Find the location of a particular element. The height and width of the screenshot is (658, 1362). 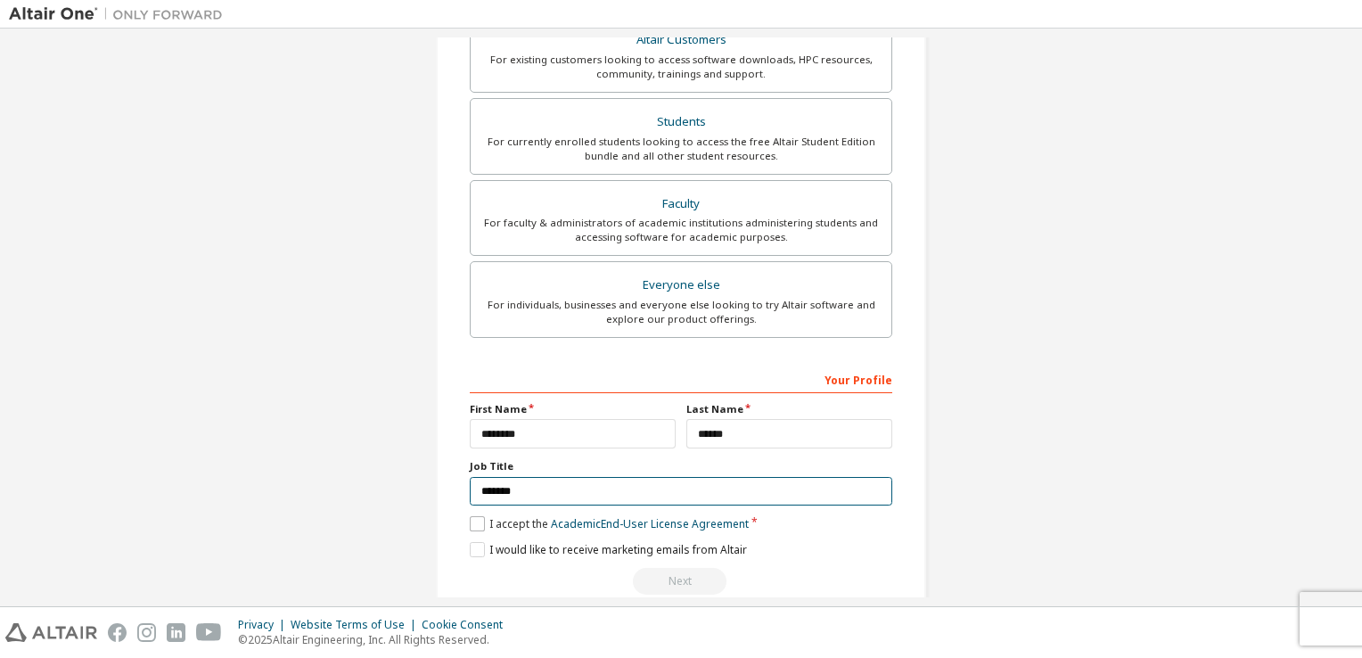

label: First Name is located at coordinates (572, 409).